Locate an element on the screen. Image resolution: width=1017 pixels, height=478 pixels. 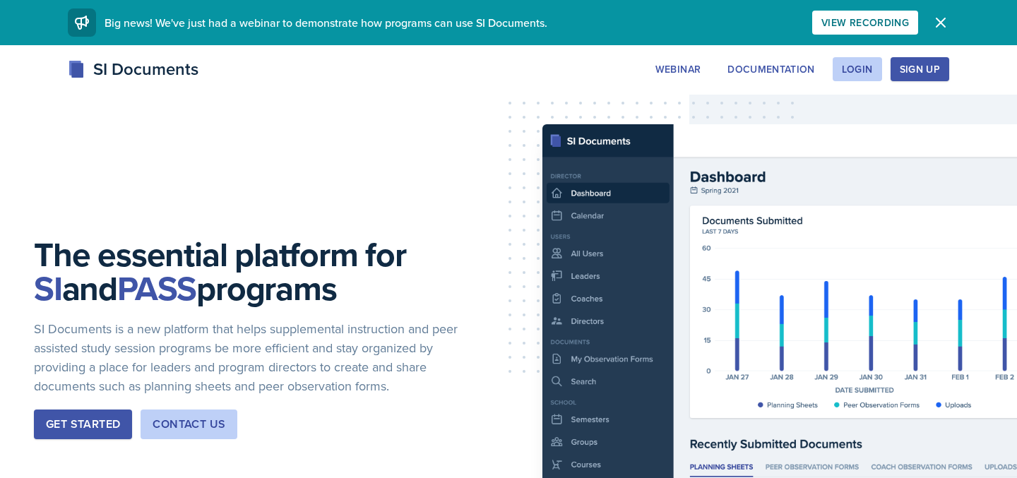
button: View Recording is located at coordinates (865, 23).